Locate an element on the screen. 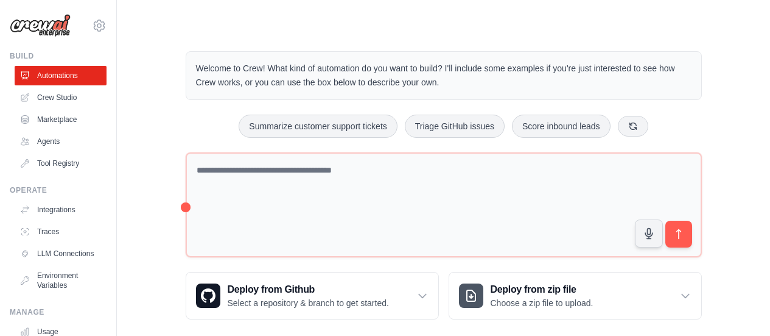 Image resolution: width=770 pixels, height=336 pixels. a: LLM Connections is located at coordinates (60, 253).